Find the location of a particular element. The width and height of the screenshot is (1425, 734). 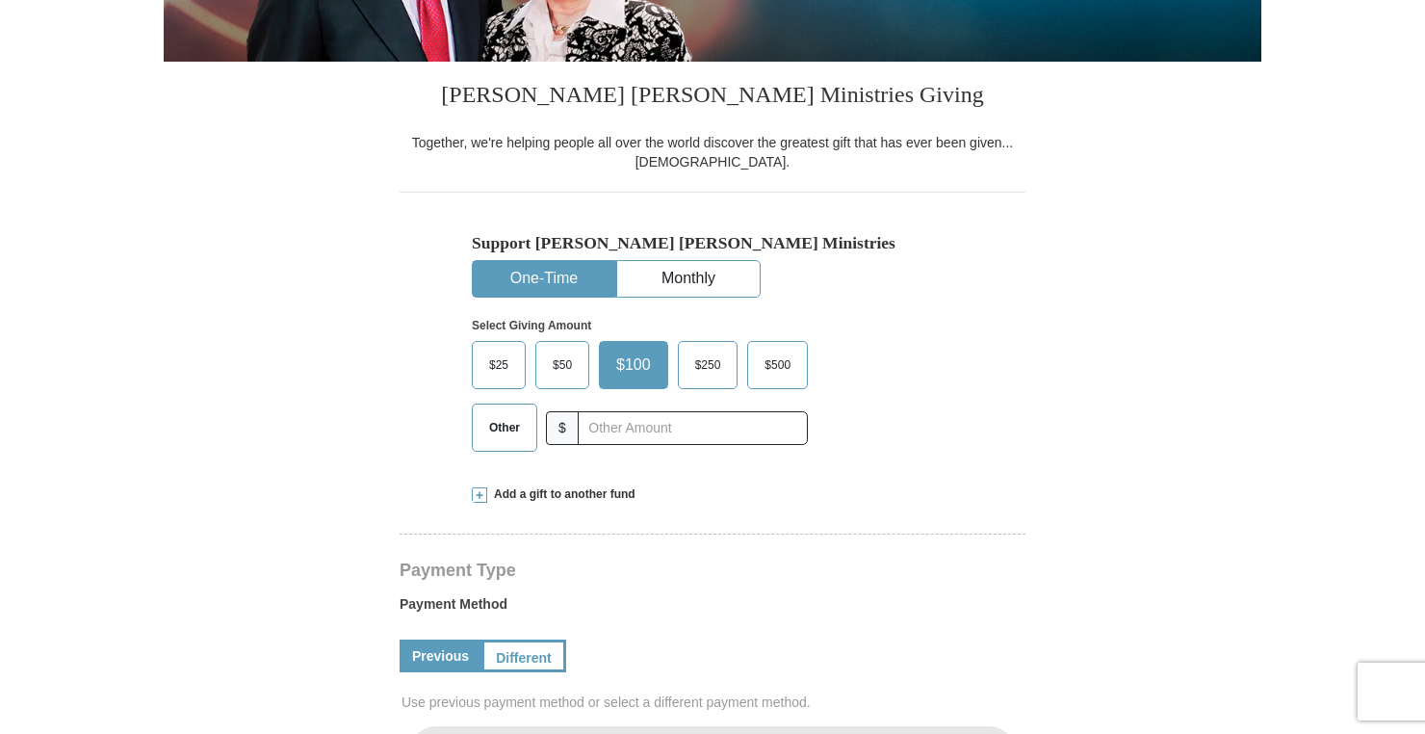

input: Other Amount is located at coordinates (692, 427).